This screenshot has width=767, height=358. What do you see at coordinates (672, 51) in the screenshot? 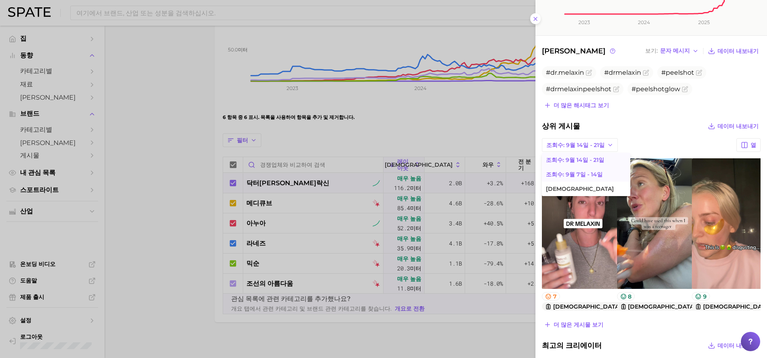
I see `button: 보기문자 메시지` at bounding box center [672, 51].